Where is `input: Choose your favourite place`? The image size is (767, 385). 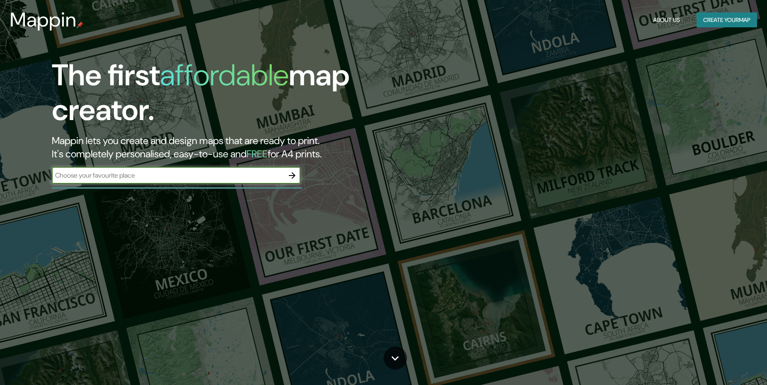 input: Choose your favourite place is located at coordinates (168, 175).